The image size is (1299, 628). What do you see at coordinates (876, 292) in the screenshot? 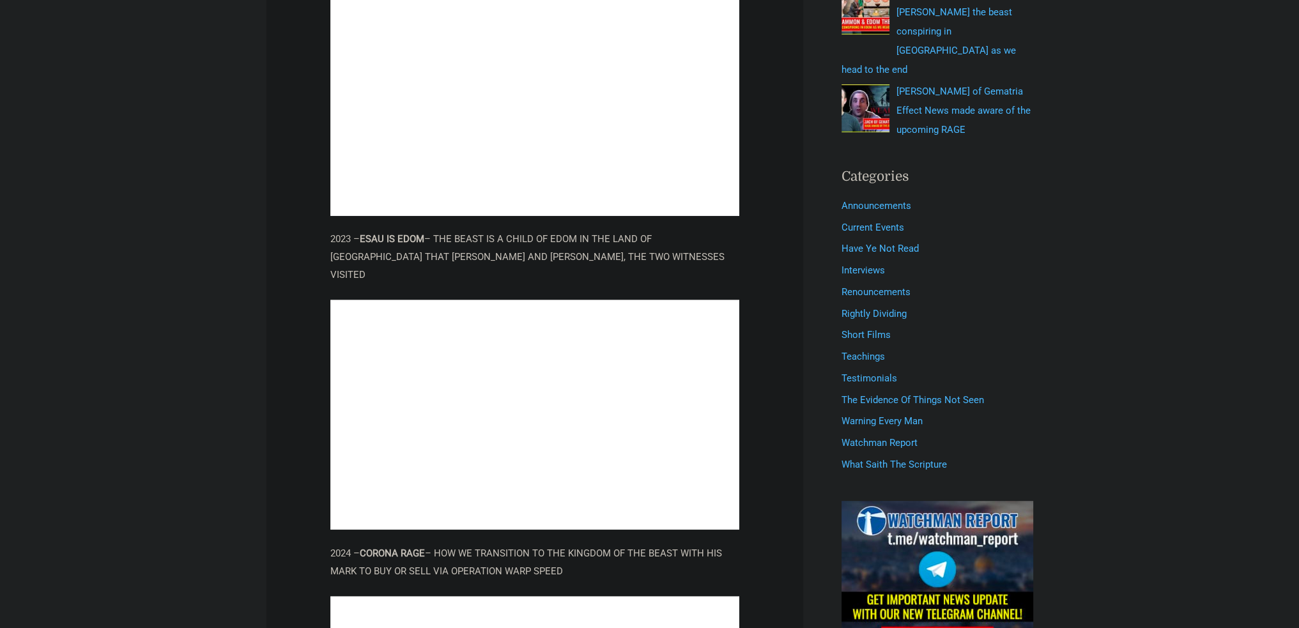
I see `a: Renouncements` at bounding box center [876, 292].